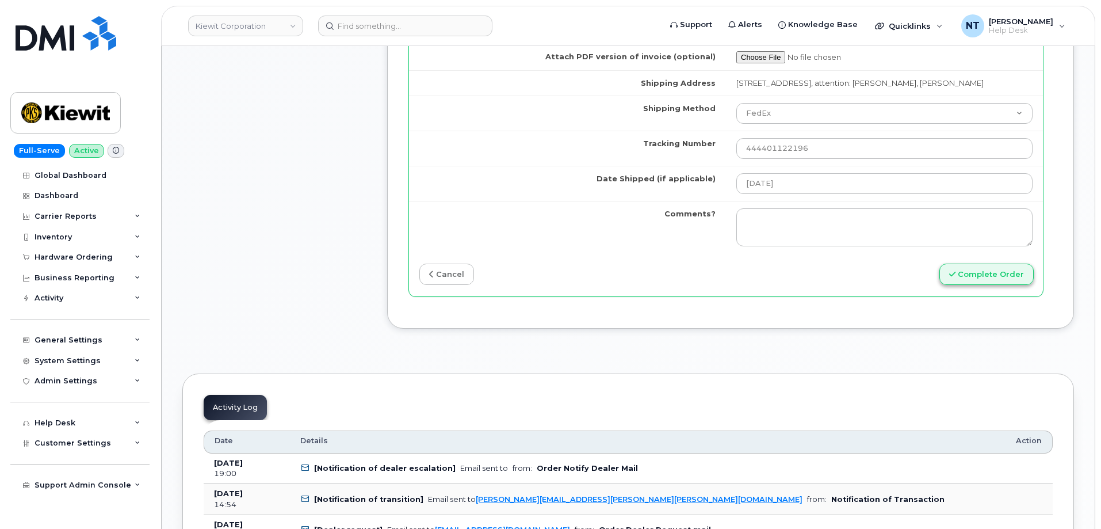 Image resolution: width=1101 pixels, height=529 pixels. What do you see at coordinates (679, 108) in the screenshot?
I see `label: Shipping Method` at bounding box center [679, 108].